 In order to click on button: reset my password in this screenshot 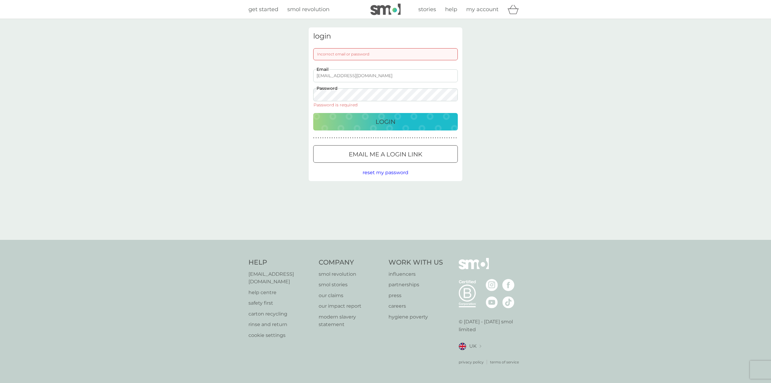, I will do `click(385, 173)`.